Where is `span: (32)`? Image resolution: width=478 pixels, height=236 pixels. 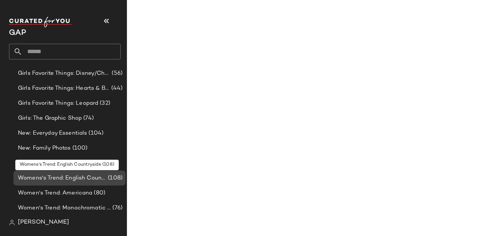
span: (32) is located at coordinates (104, 103).